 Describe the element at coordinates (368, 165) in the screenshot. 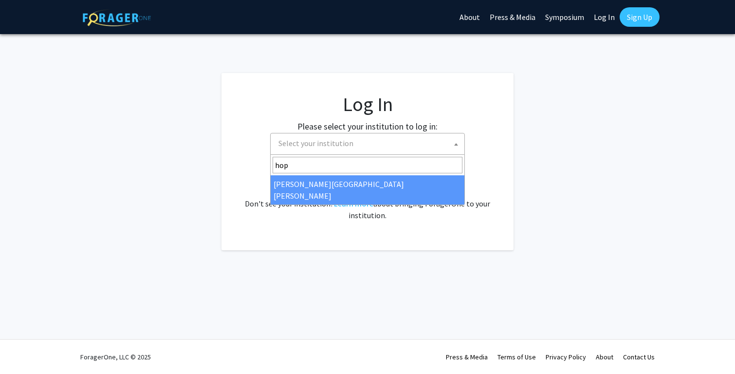

I see `input: Search` at that location.